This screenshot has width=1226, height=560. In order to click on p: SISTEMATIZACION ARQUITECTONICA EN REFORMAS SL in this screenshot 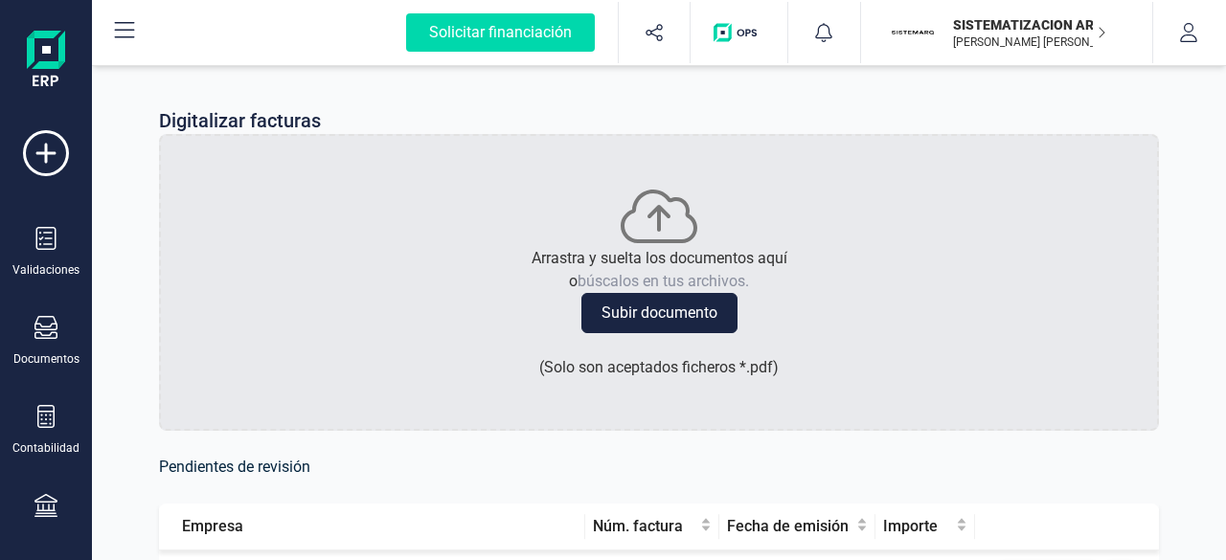, I will do `click(1030, 25)`.